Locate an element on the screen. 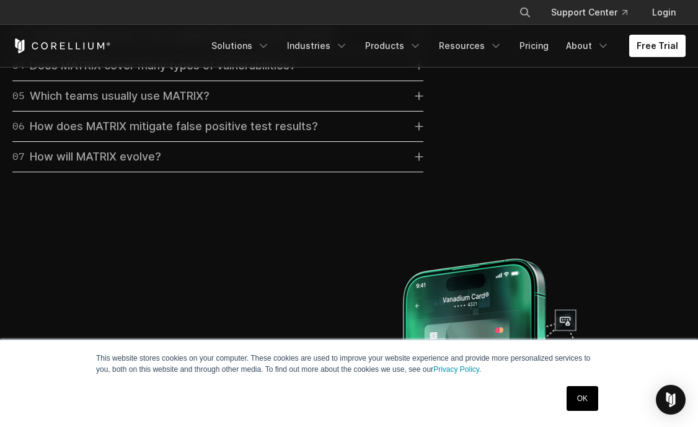  div: Which teams usually use MATRIX? is located at coordinates (111, 96).